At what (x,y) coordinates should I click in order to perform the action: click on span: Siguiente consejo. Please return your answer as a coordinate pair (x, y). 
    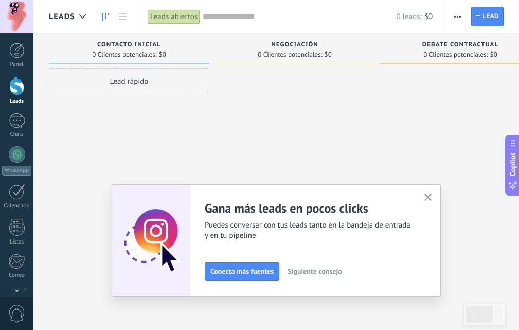
    Looking at the image, I should click on (314, 271).